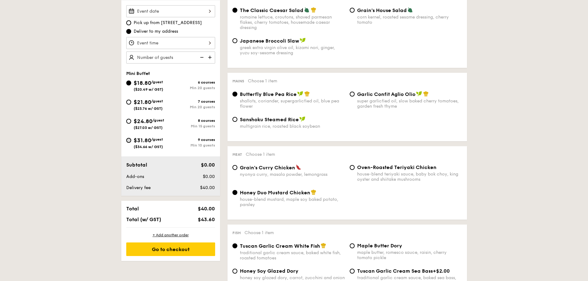  What do you see at coordinates (292, 50) in the screenshot?
I see `div: greek extra virgin olive oil, kizami nori, ginger, yuzu soy-sesame dressing` at bounding box center [292, 50].